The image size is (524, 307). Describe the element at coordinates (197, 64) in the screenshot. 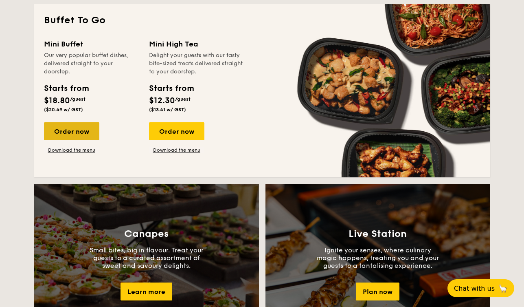

I see `div: Delight your guests with our tasty bite-sized treats delivered straight to your doorstep.` at that location.